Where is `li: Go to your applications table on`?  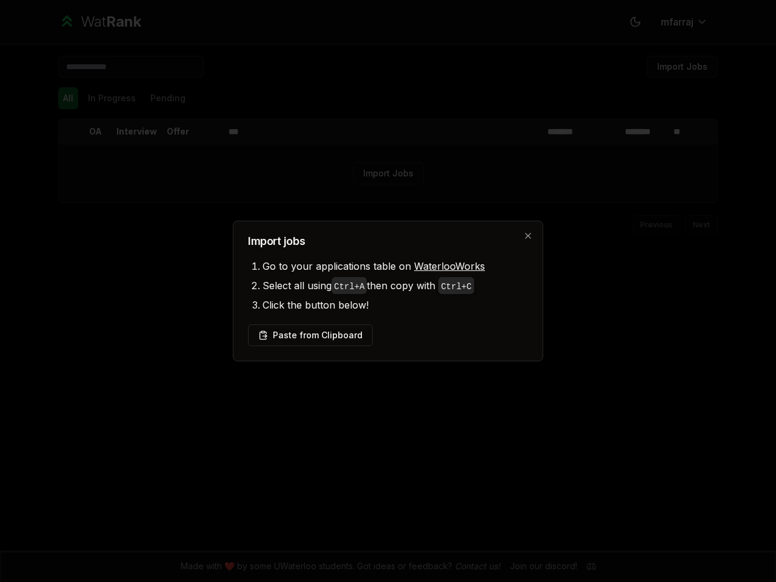
li: Go to your applications table on is located at coordinates (395, 266).